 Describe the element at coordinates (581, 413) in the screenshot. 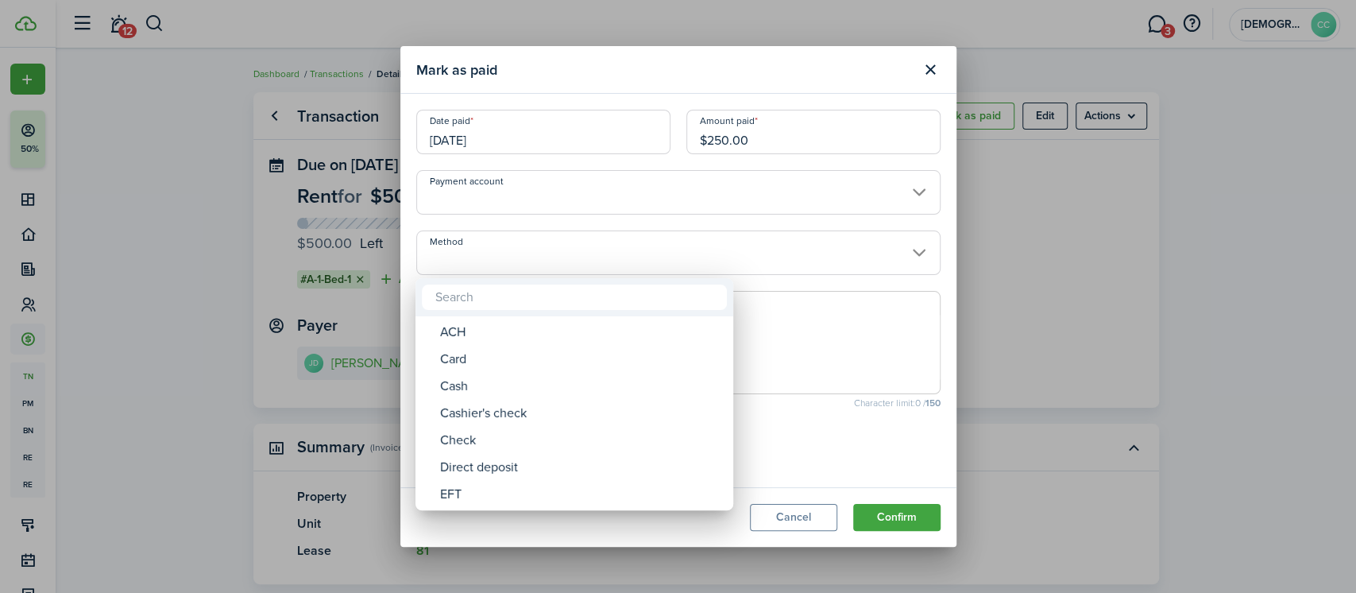

I see `div: Cashier's check` at that location.